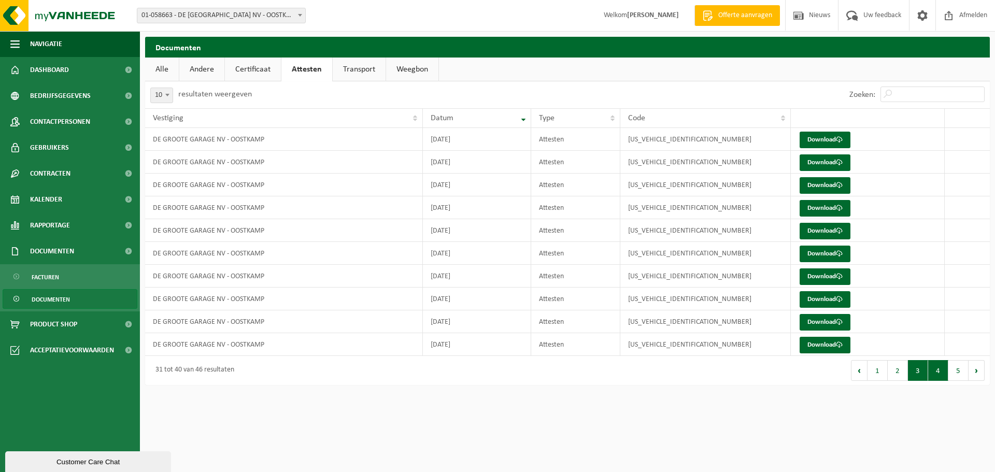  I want to click on span: Navigatie, so click(46, 44).